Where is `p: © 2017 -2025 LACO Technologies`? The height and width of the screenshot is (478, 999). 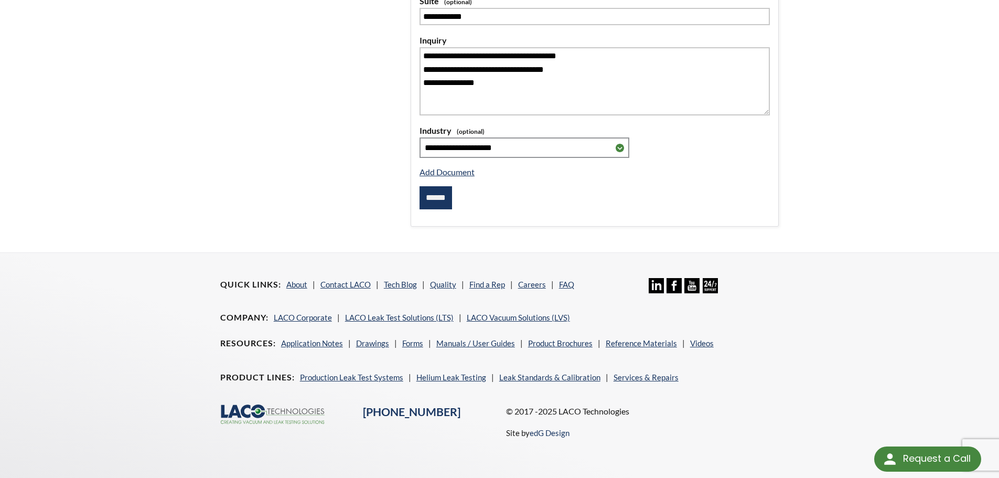 p: © 2017 -2025 LACO Technologies is located at coordinates (643, 411).